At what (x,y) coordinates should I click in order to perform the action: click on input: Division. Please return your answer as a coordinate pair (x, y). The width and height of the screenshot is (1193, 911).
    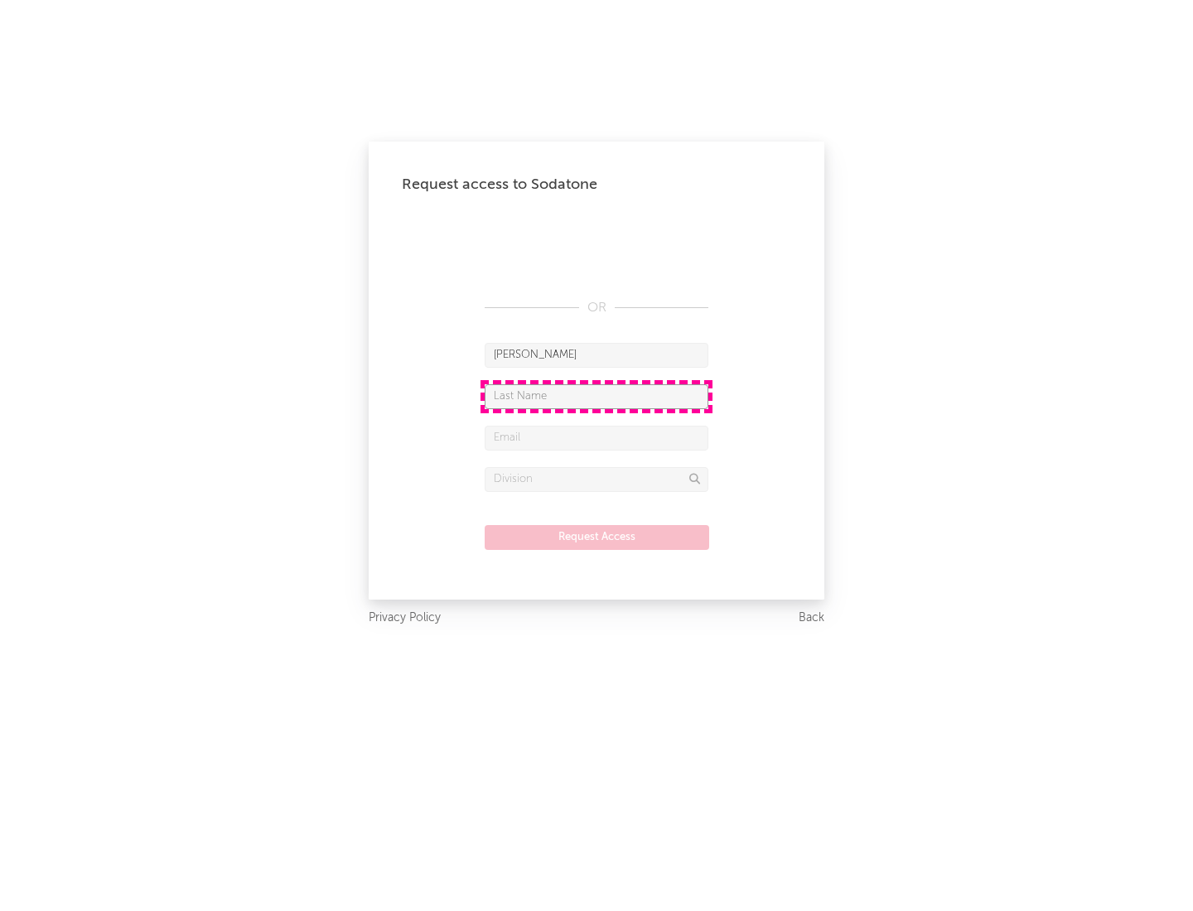
    Looking at the image, I should click on (596, 480).